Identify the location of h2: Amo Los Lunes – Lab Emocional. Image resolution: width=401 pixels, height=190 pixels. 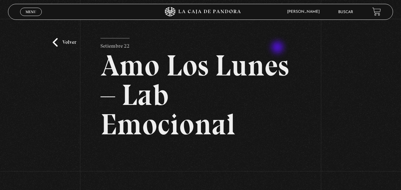
(201, 95).